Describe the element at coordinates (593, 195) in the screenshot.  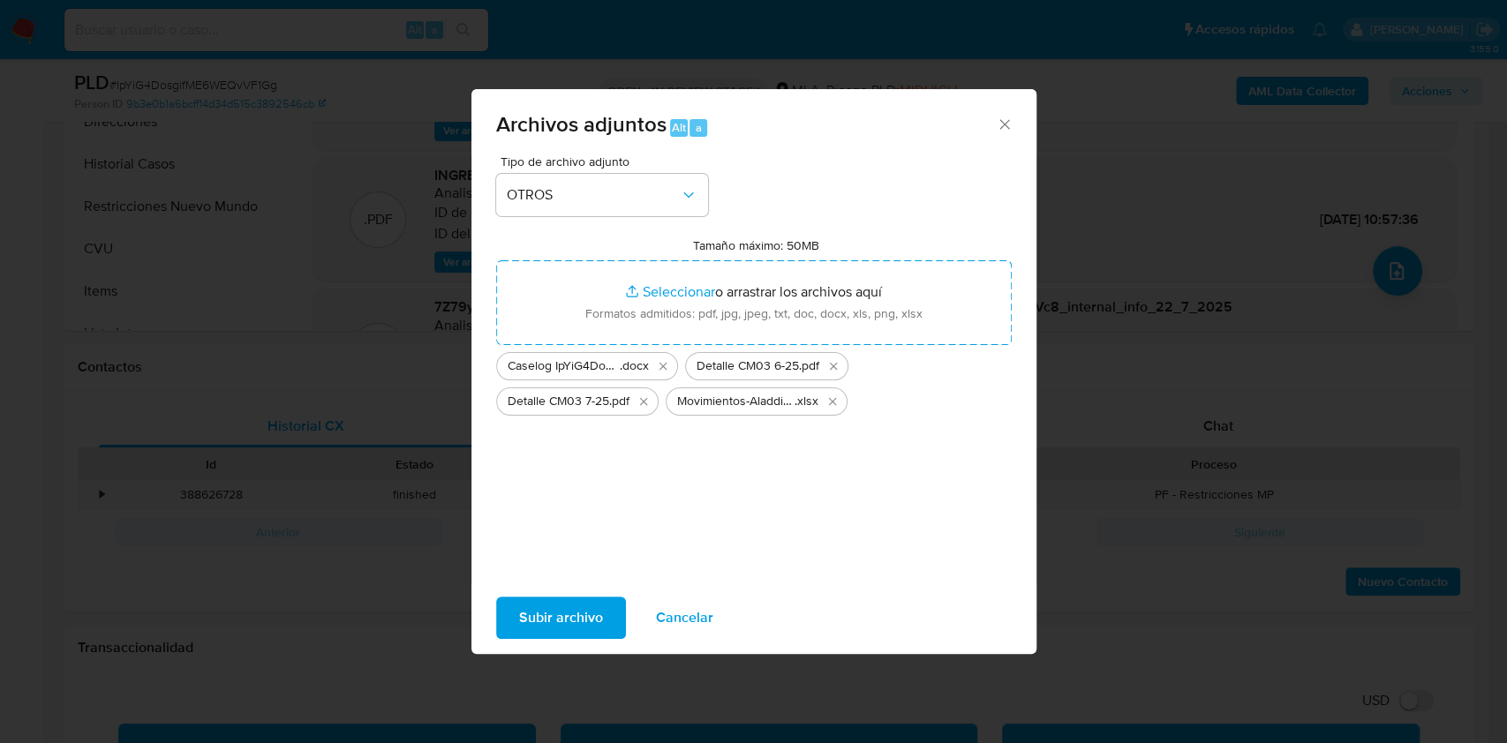
I see `span: OTROS` at that location.